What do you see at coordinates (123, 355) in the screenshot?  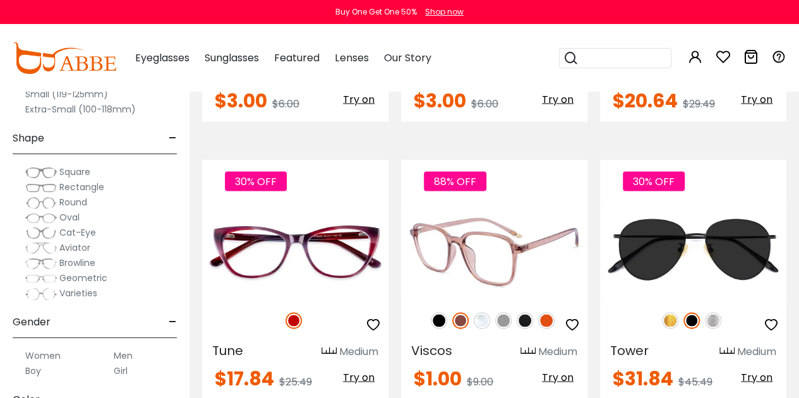 I see `label: Men` at bounding box center [123, 355].